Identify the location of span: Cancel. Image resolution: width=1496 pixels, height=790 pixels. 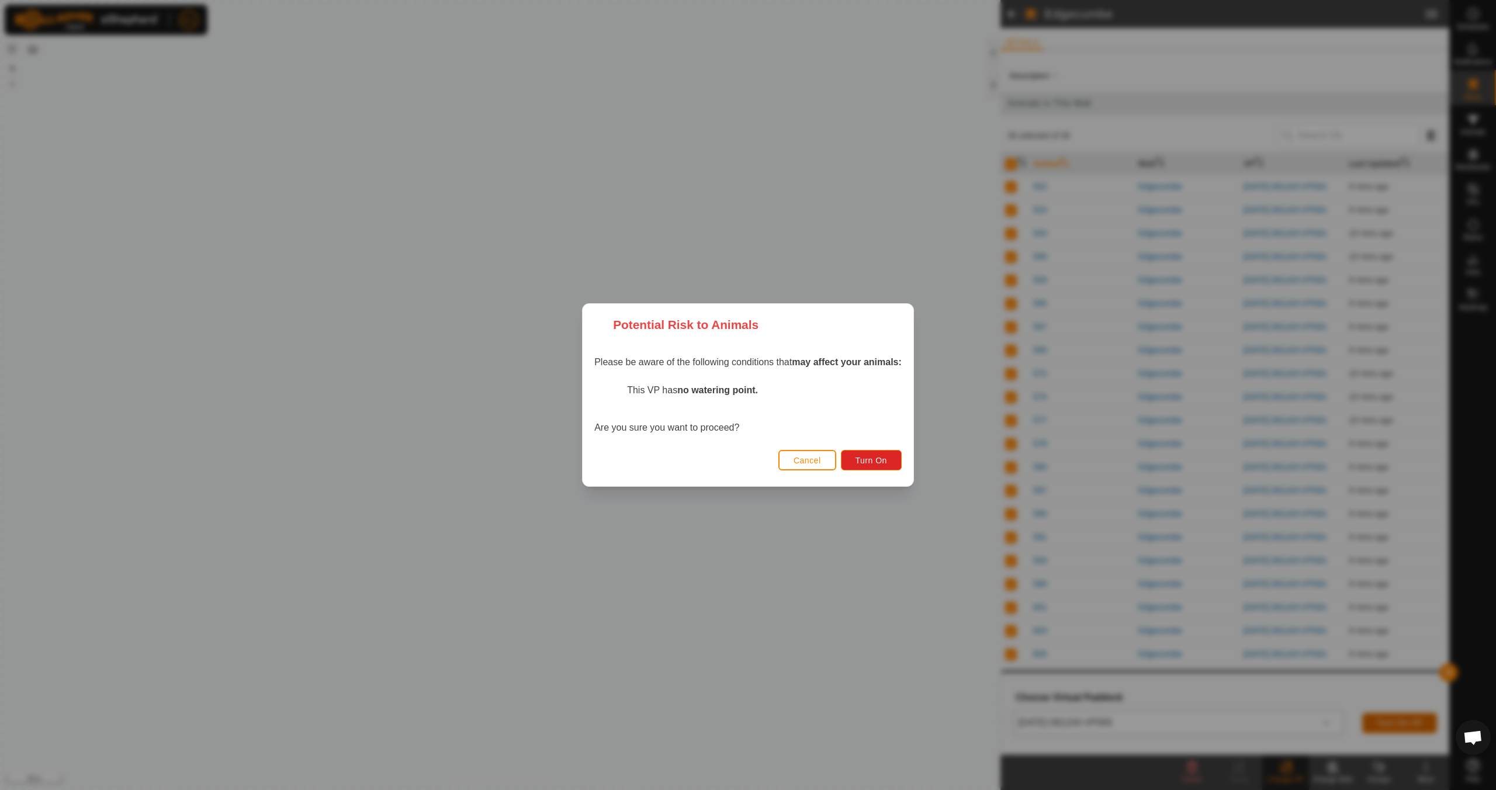
(807, 460).